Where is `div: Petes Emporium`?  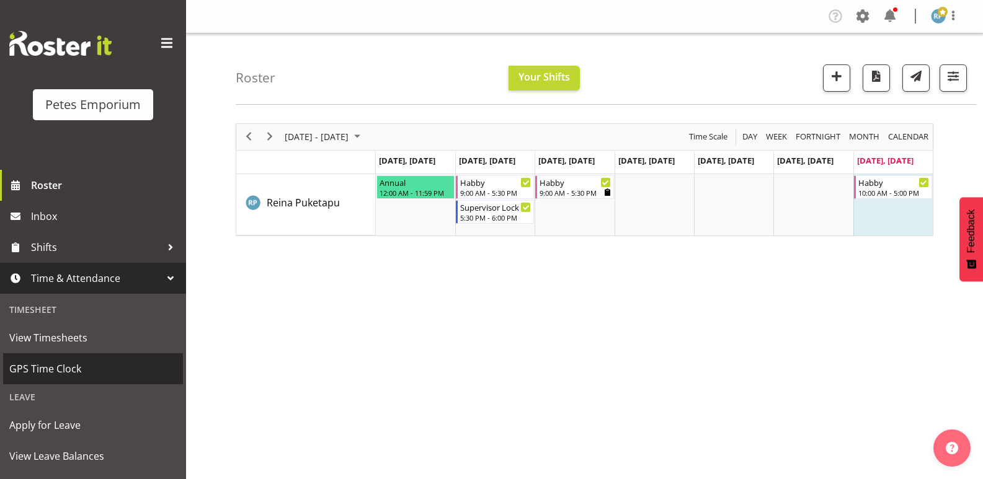
div: Petes Emporium is located at coordinates (93, 105).